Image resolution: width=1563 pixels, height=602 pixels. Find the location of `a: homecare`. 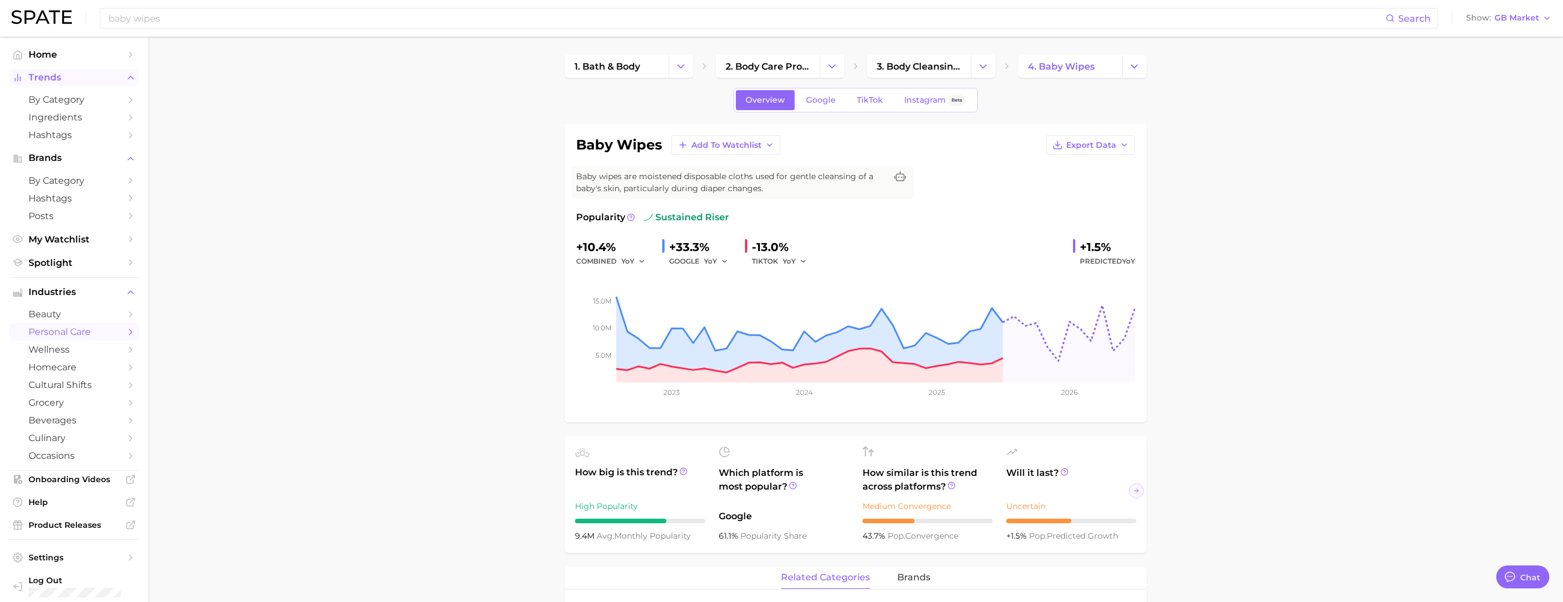

a: homecare is located at coordinates (74, 367).